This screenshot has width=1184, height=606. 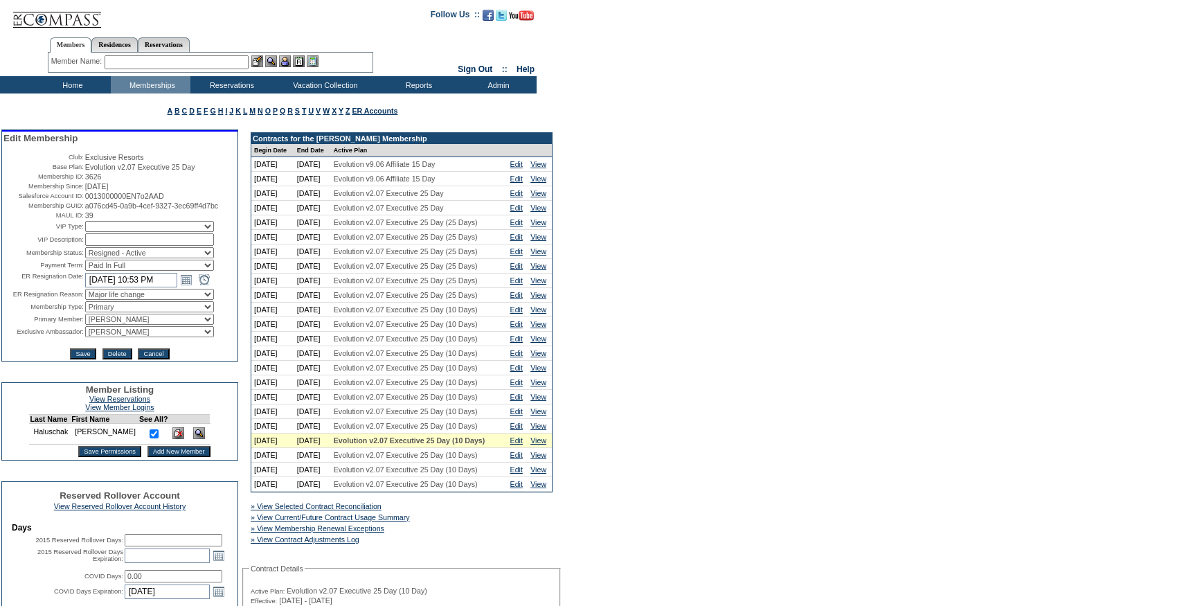 I want to click on span: Member Listing, so click(x=120, y=389).